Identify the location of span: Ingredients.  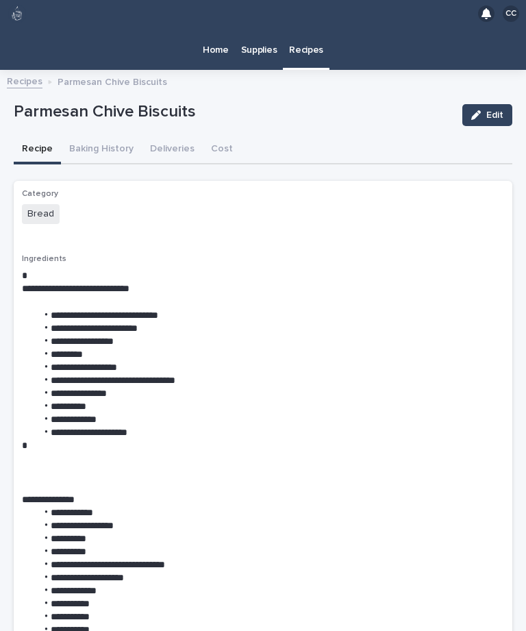
(44, 259).